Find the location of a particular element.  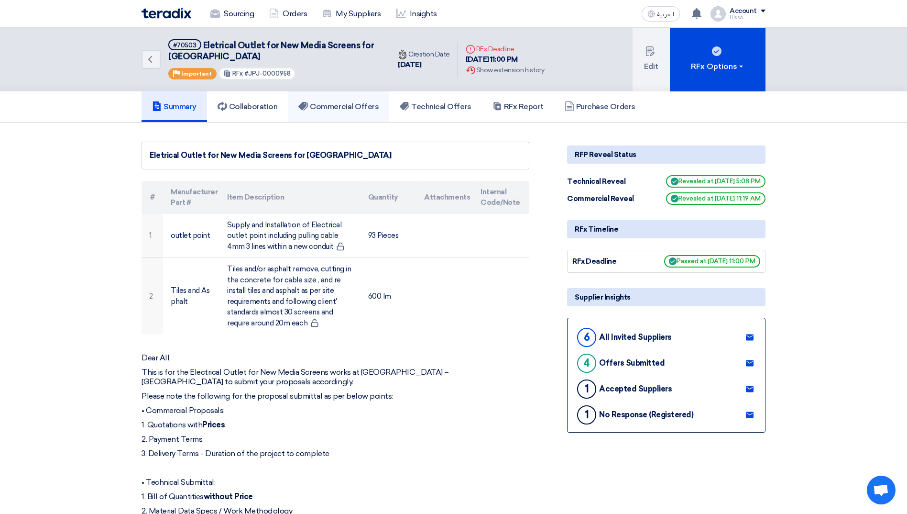

div: Show extension history is located at coordinates (505, 70).